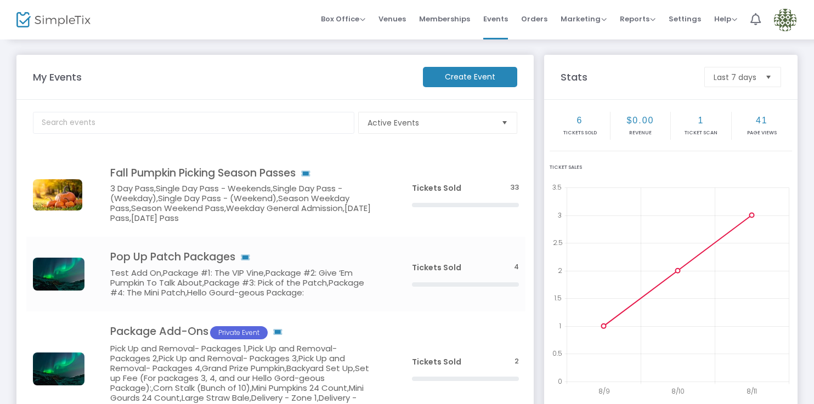 This screenshot has width=814, height=404. What do you see at coordinates (58, 195) in the screenshot?
I see `img: 637902124702804288pumpkin.jpg` at bounding box center [58, 195].